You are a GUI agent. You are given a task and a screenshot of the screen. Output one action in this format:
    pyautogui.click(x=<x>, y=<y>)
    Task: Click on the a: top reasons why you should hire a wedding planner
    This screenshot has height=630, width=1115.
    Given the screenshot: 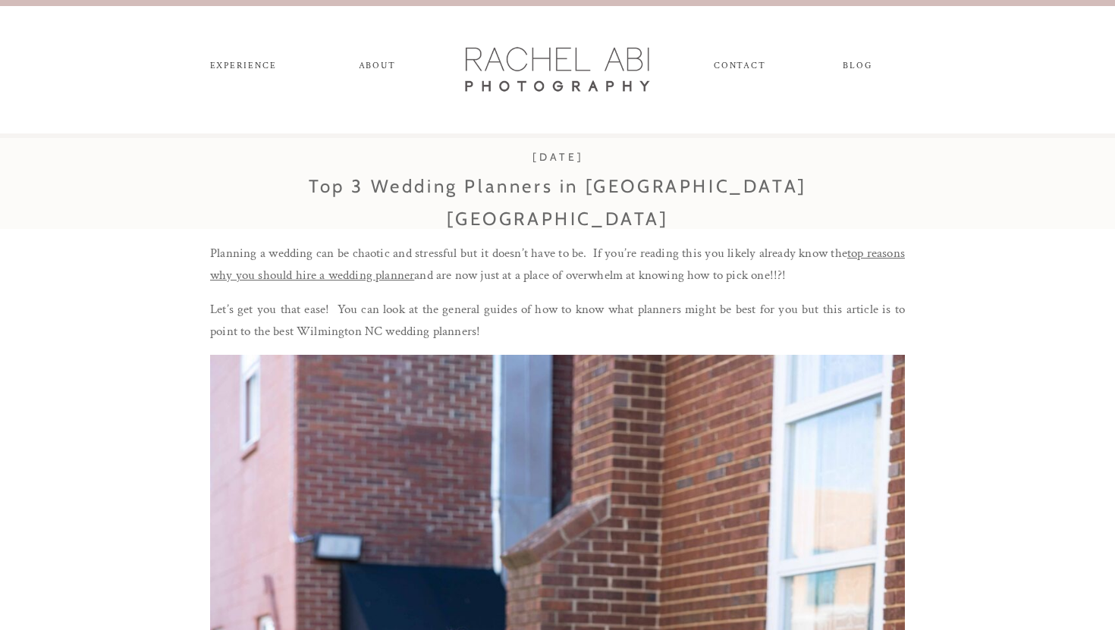 What is the action you would take?
    pyautogui.click(x=557, y=264)
    